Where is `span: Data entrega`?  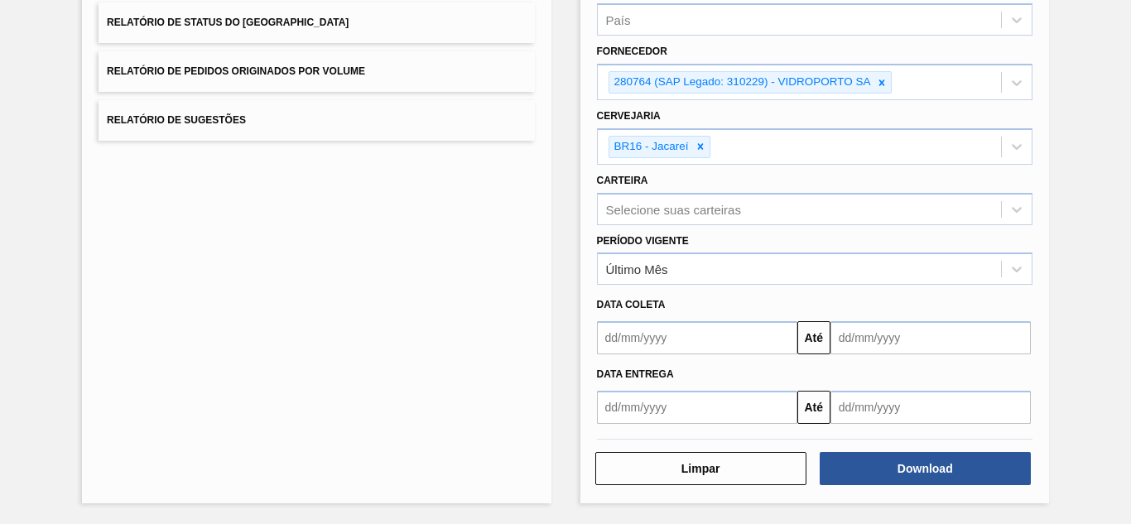 span: Data entrega is located at coordinates (635, 374).